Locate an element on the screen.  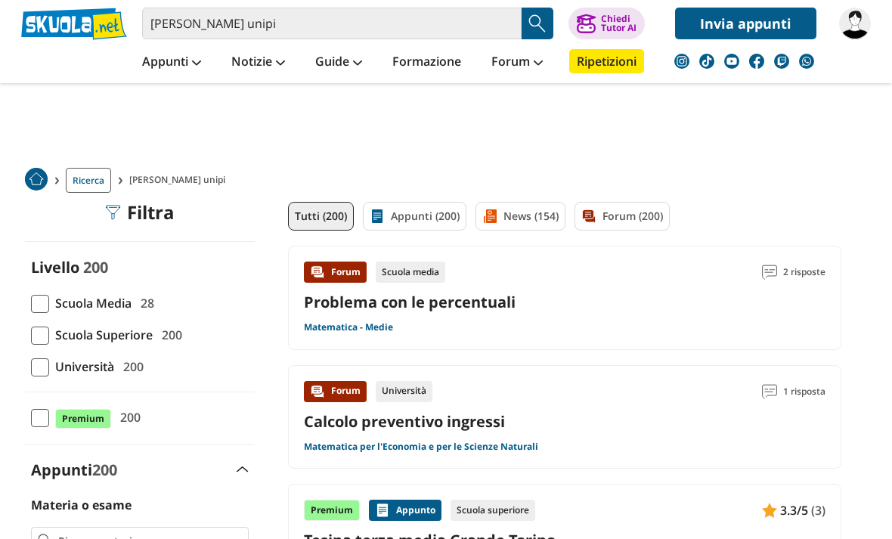
a: Tutti (200) is located at coordinates (321, 216).